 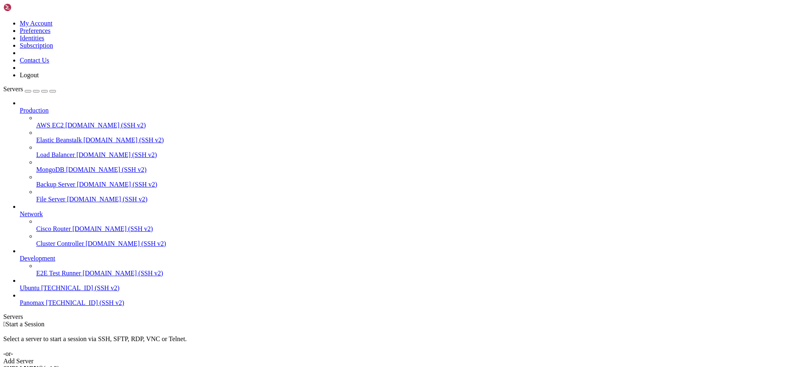 I want to click on span: Cluster Controller, so click(x=60, y=244).